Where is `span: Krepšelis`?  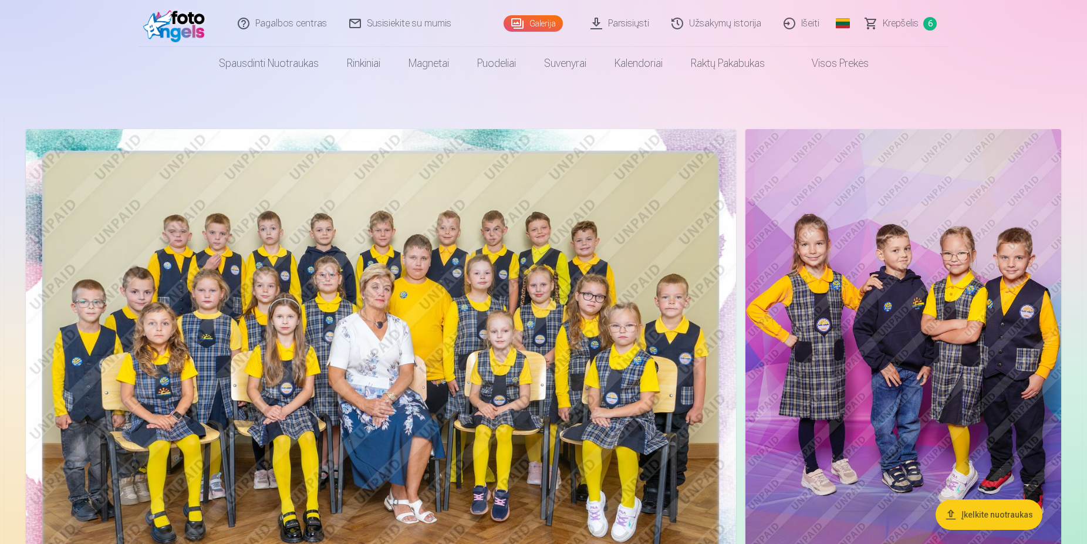 span: Krepšelis is located at coordinates (900, 23).